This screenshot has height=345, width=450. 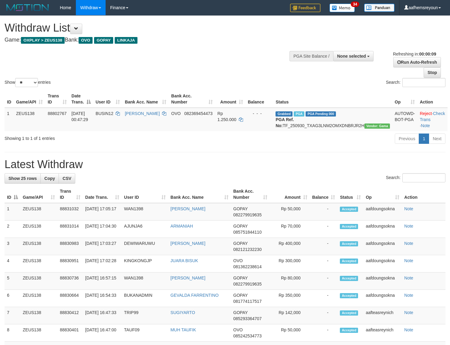 What do you see at coordinates (194, 295) in the screenshot?
I see `a: GEVALDA FARRENTINO` at bounding box center [194, 295].